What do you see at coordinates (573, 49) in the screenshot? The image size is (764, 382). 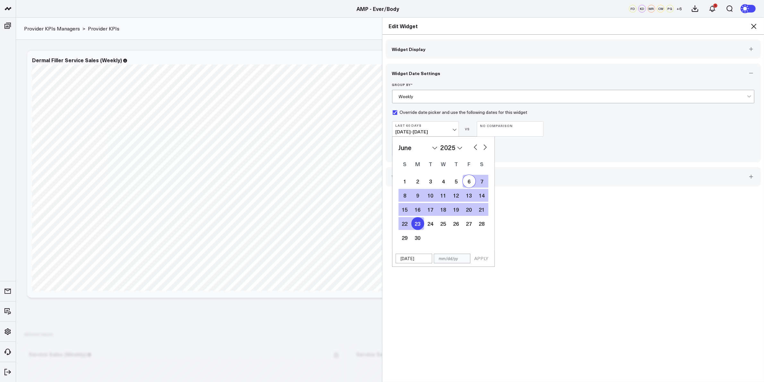 I see `button: Widget Display` at bounding box center [573, 49].